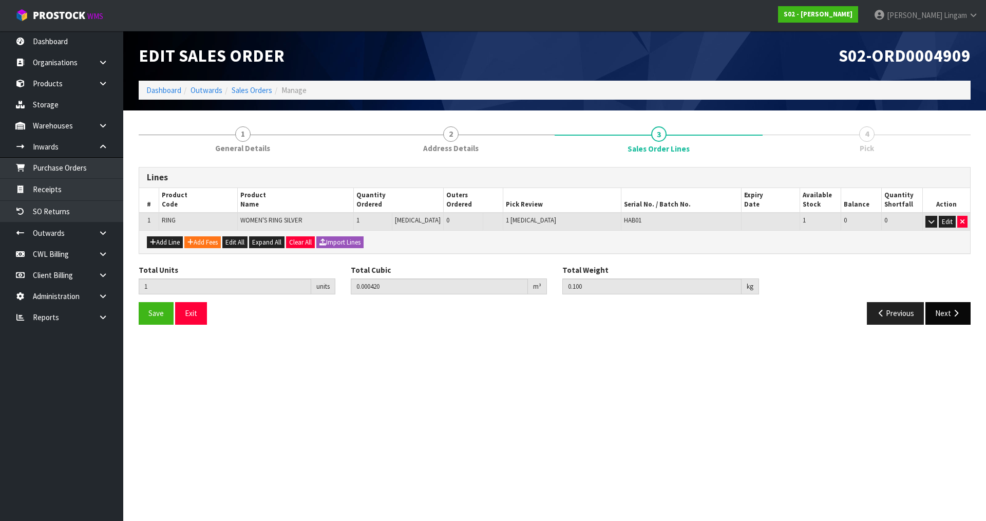 The height and width of the screenshot is (521, 986). I want to click on span: 2, so click(451, 134).